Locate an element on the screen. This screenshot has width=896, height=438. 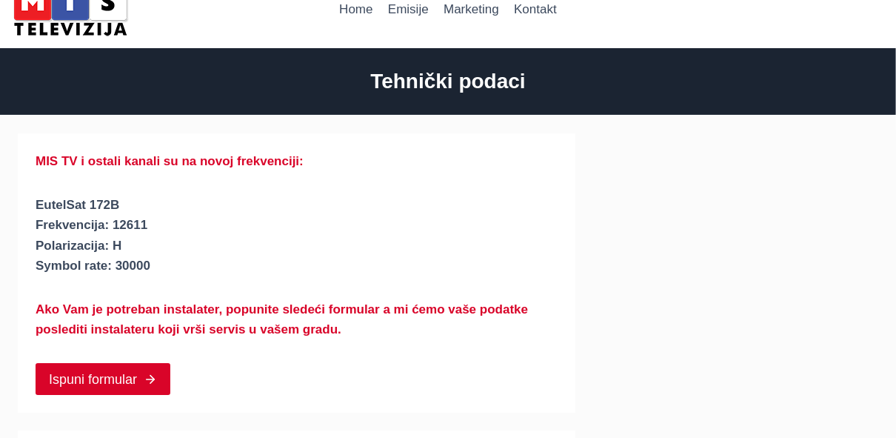
h2: Tehnički podaci is located at coordinates (448, 81).